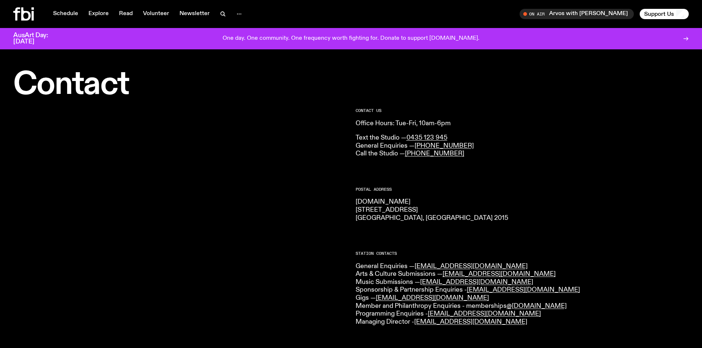  I want to click on a: 0435 123 945, so click(427, 138).